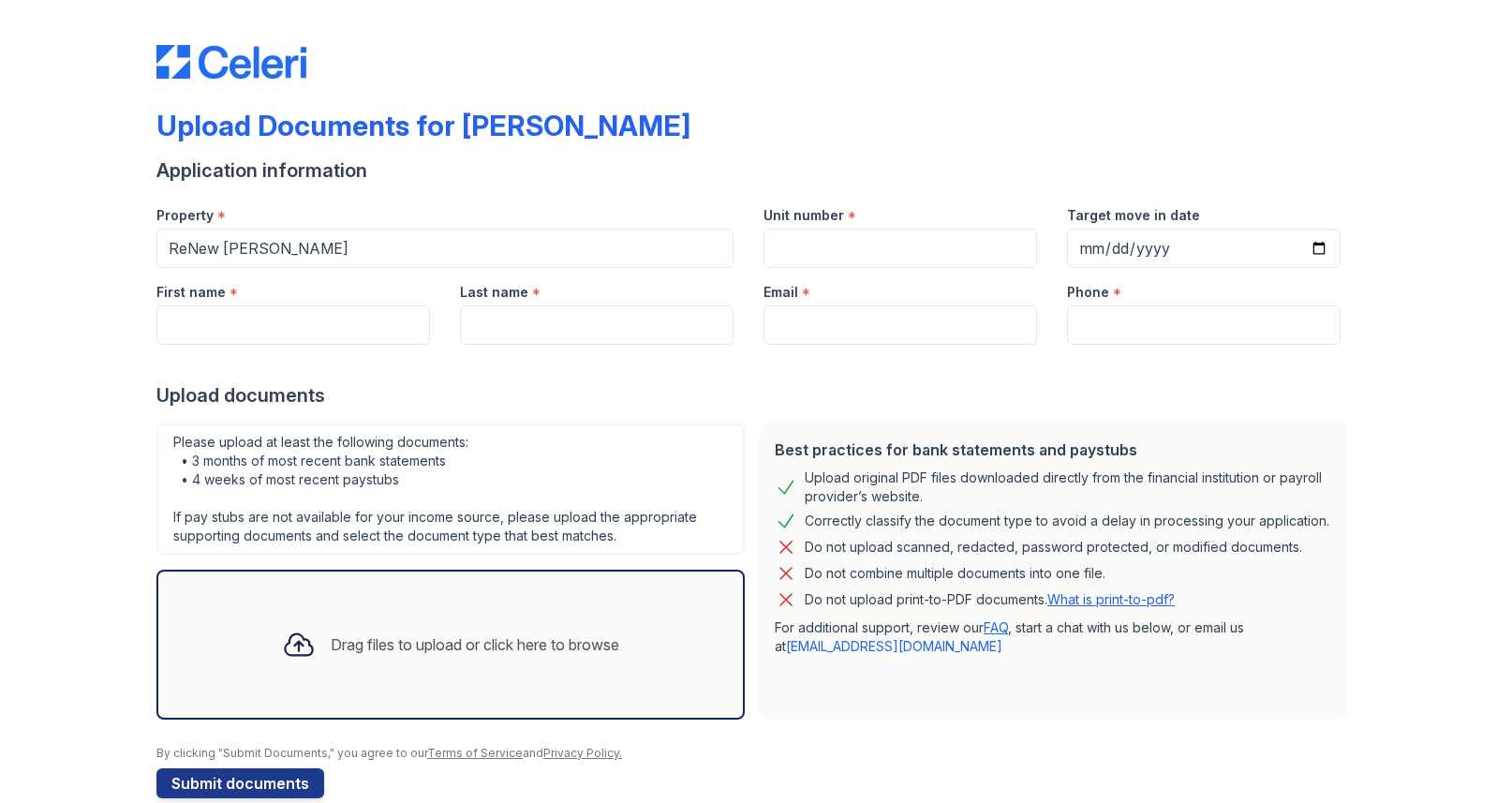 The image size is (1512, 803). I want to click on a: Terms of Service, so click(475, 752).